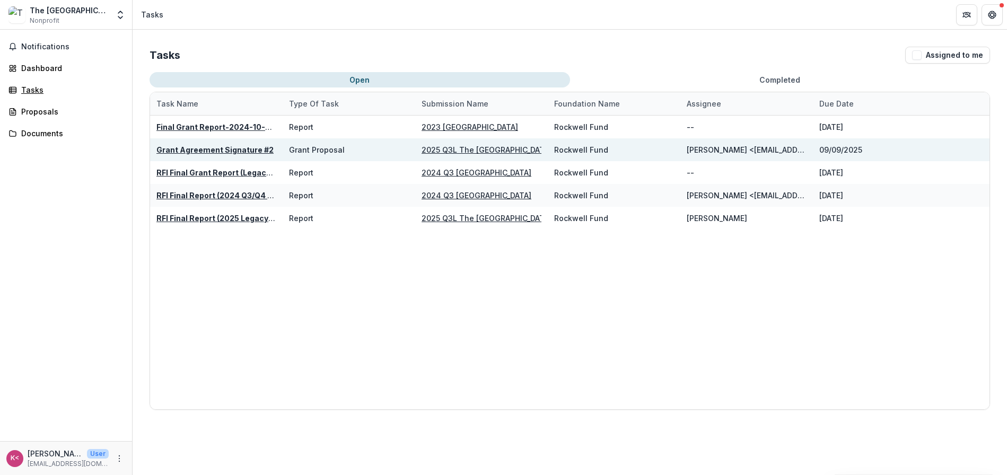  I want to click on u: RFI Final Report (2025 Legacy Strategies), so click(235, 218).